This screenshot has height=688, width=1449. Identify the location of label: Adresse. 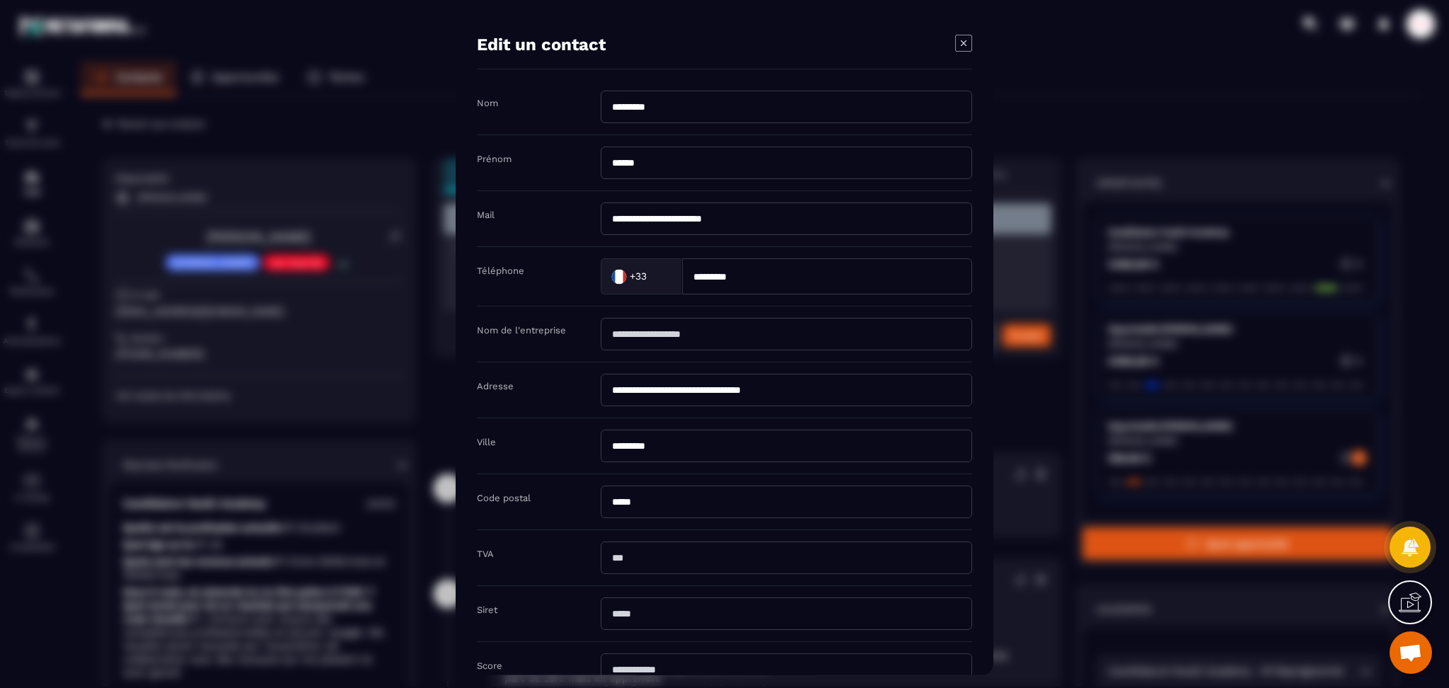
(495, 386).